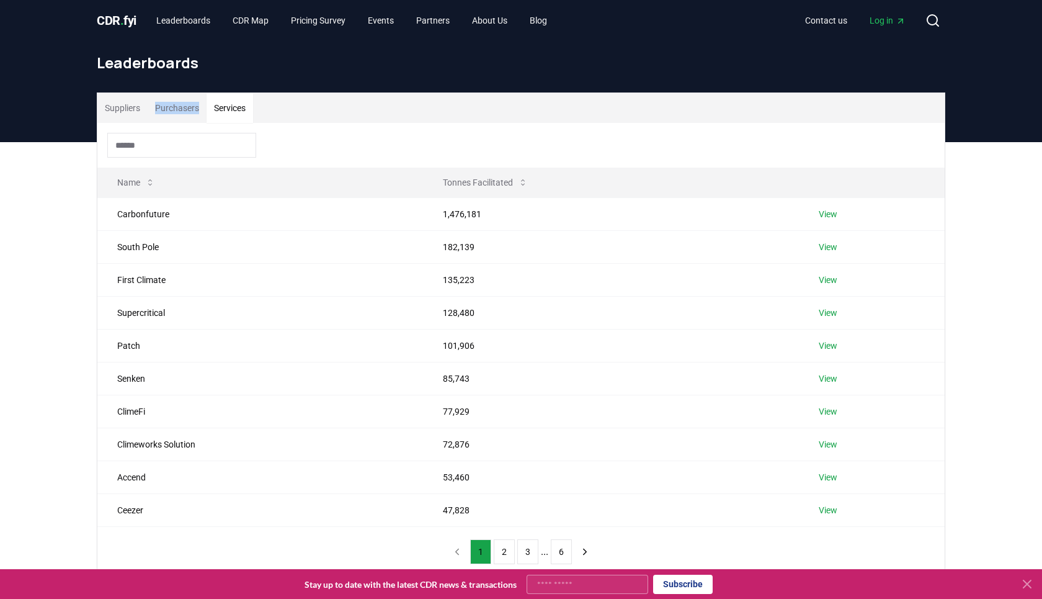 Image resolution: width=1042 pixels, height=599 pixels. What do you see at coordinates (561, 551) in the screenshot?
I see `button: 6` at bounding box center [561, 551].